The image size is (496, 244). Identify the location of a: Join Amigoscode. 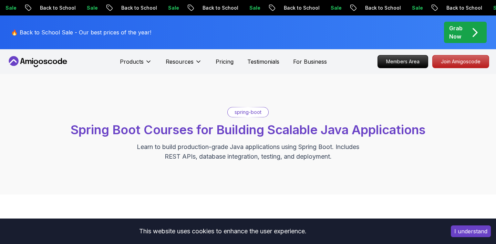
(461, 62).